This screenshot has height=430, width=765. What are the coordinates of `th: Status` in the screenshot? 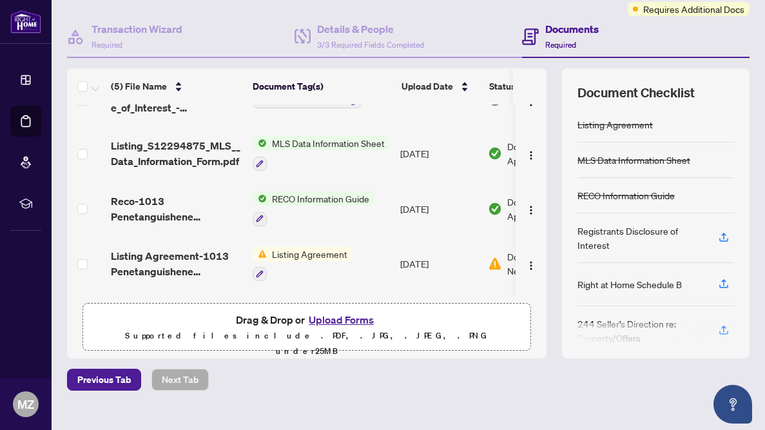 It's located at (539, 86).